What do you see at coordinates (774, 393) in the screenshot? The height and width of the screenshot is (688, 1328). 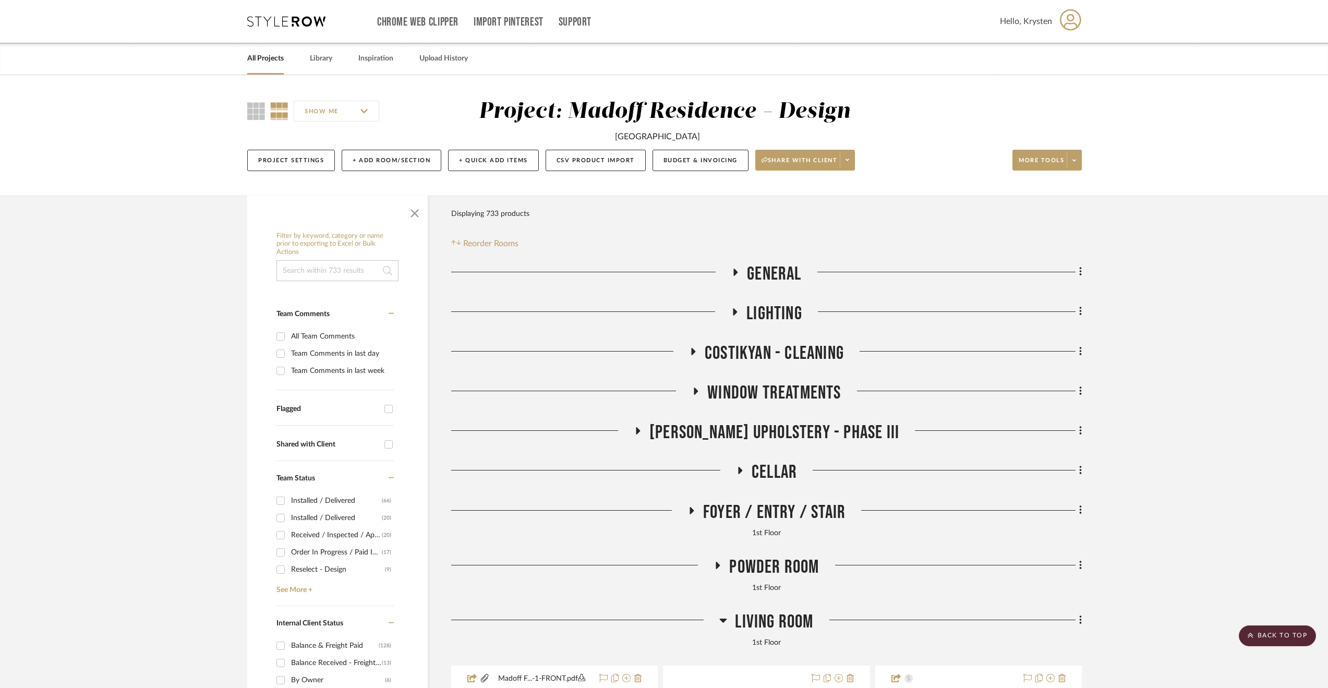 I see `span: Window Treatments` at bounding box center [774, 393].